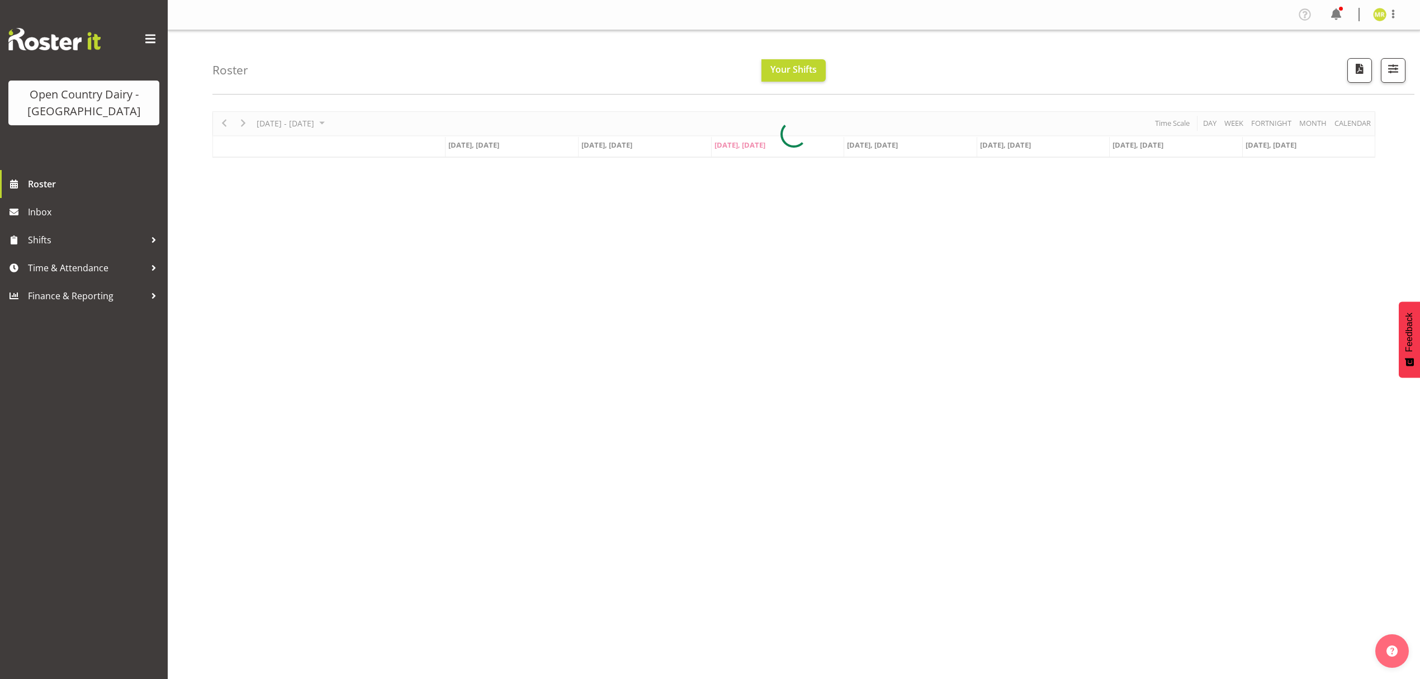 The width and height of the screenshot is (1420, 679). Describe the element at coordinates (87, 296) in the screenshot. I see `span: Finance & Reporting` at that location.